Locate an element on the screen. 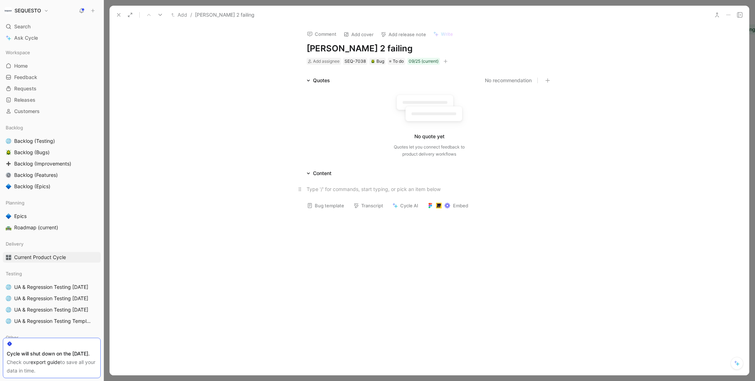 The width and height of the screenshot is (755, 381). button: No recommendation is located at coordinates (508, 80).